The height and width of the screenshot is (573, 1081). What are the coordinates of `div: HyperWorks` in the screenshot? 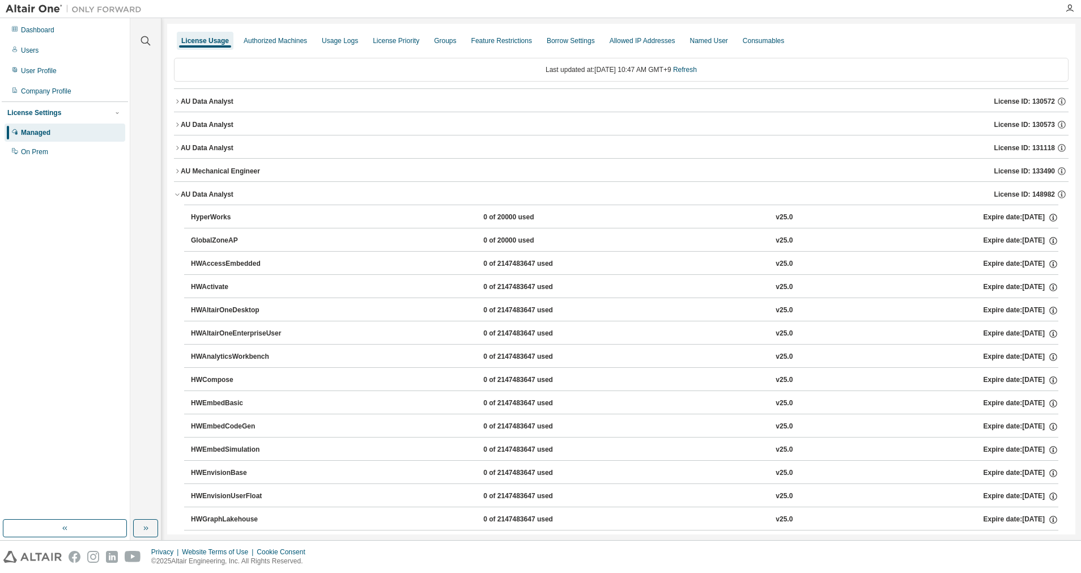 It's located at (242, 218).